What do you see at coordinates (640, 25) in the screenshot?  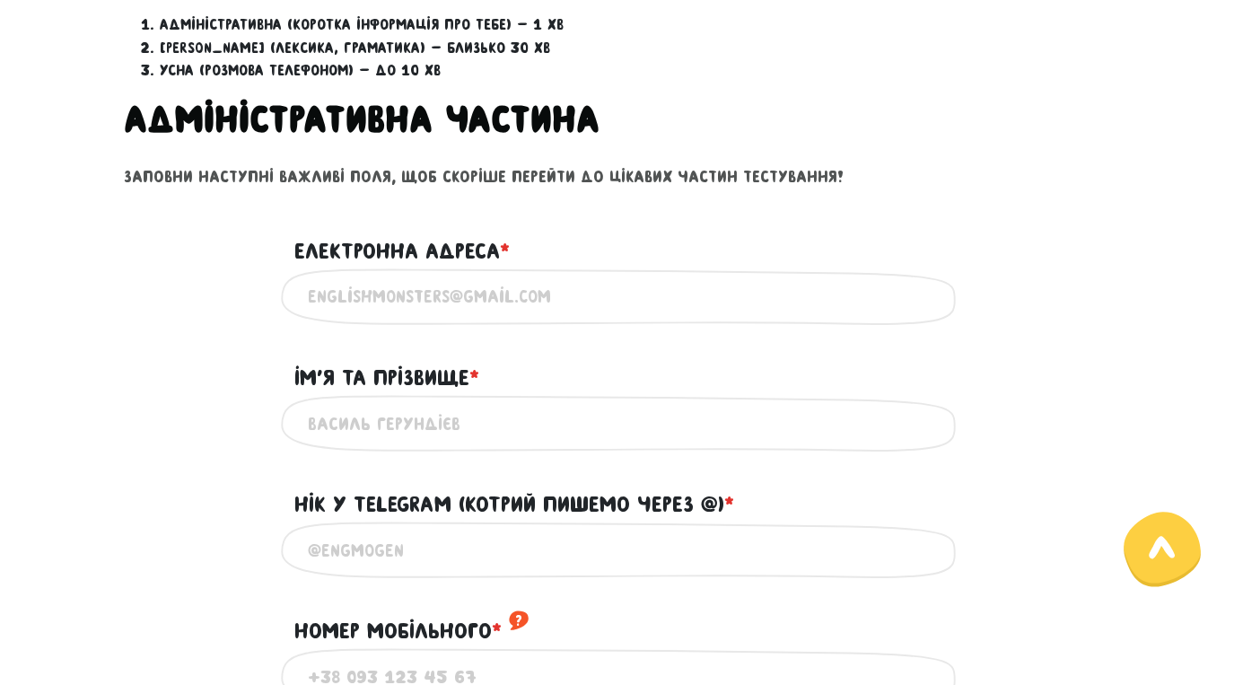 I see `li: Адміністративна (коротка інформація про тебе) — 1 хв` at bounding box center [640, 25].